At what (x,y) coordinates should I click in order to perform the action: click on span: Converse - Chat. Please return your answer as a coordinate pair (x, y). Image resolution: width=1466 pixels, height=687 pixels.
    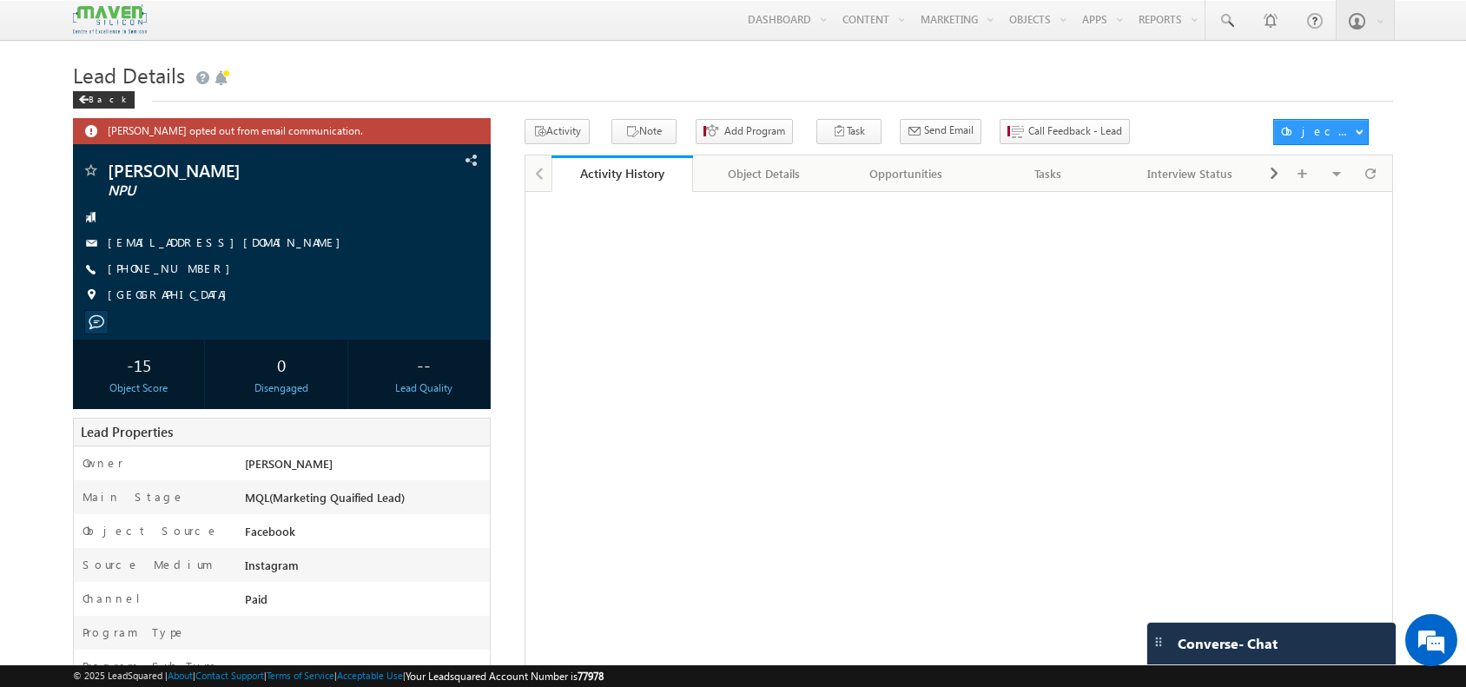
    Looking at the image, I should click on (1227, 643).